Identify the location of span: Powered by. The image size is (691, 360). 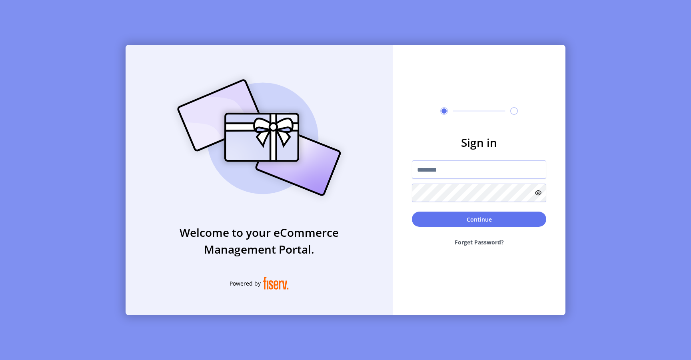
(245, 283).